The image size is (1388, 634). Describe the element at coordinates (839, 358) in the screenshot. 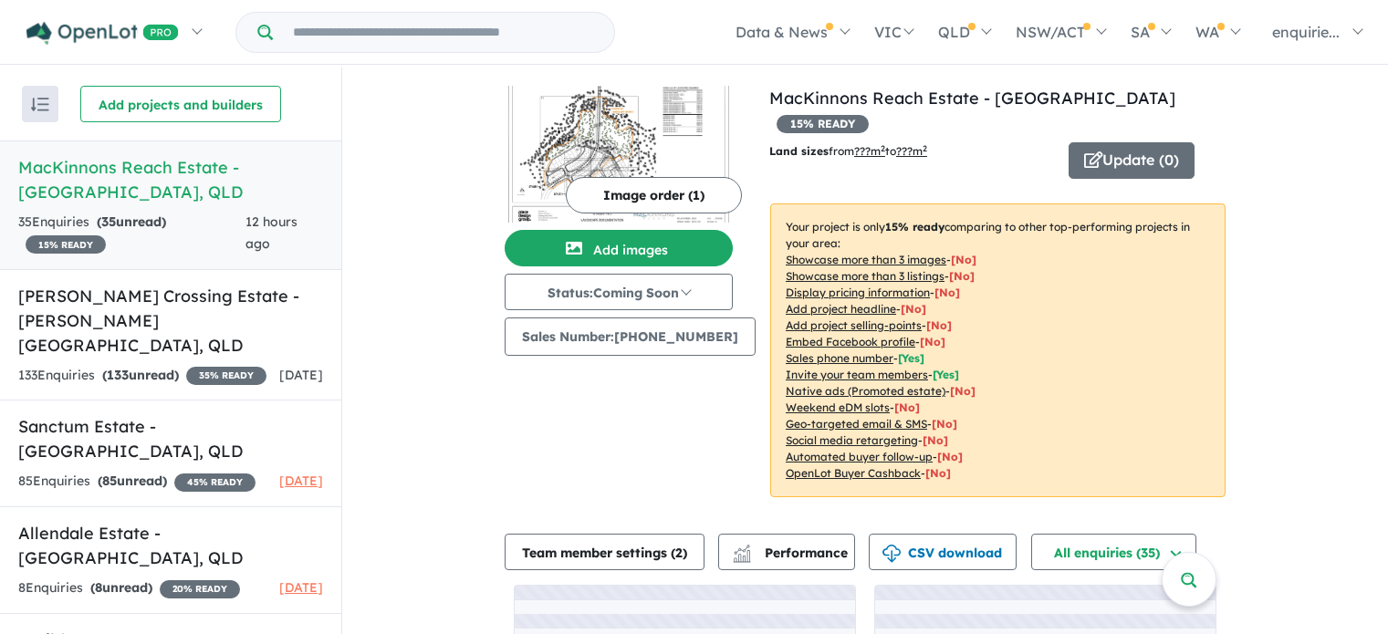

I see `u: Sales phone number` at that location.